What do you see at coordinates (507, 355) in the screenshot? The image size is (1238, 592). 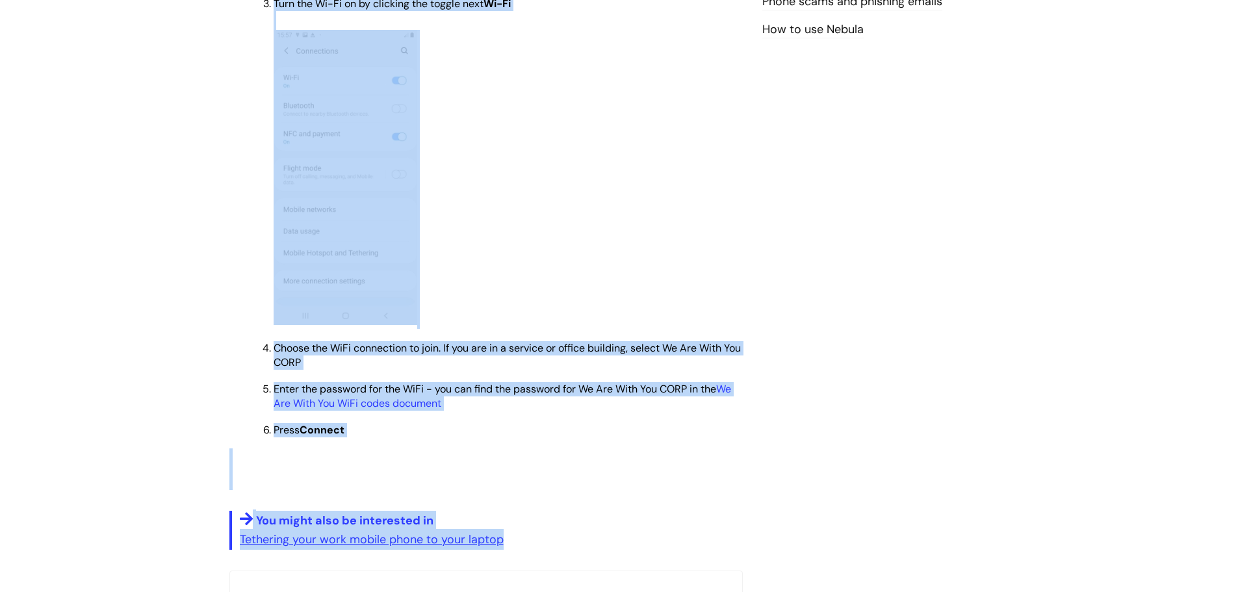 I see `span: Choose the WiFi connection to join. If you are in a service or office building, select We Are Wit...` at bounding box center [507, 355].